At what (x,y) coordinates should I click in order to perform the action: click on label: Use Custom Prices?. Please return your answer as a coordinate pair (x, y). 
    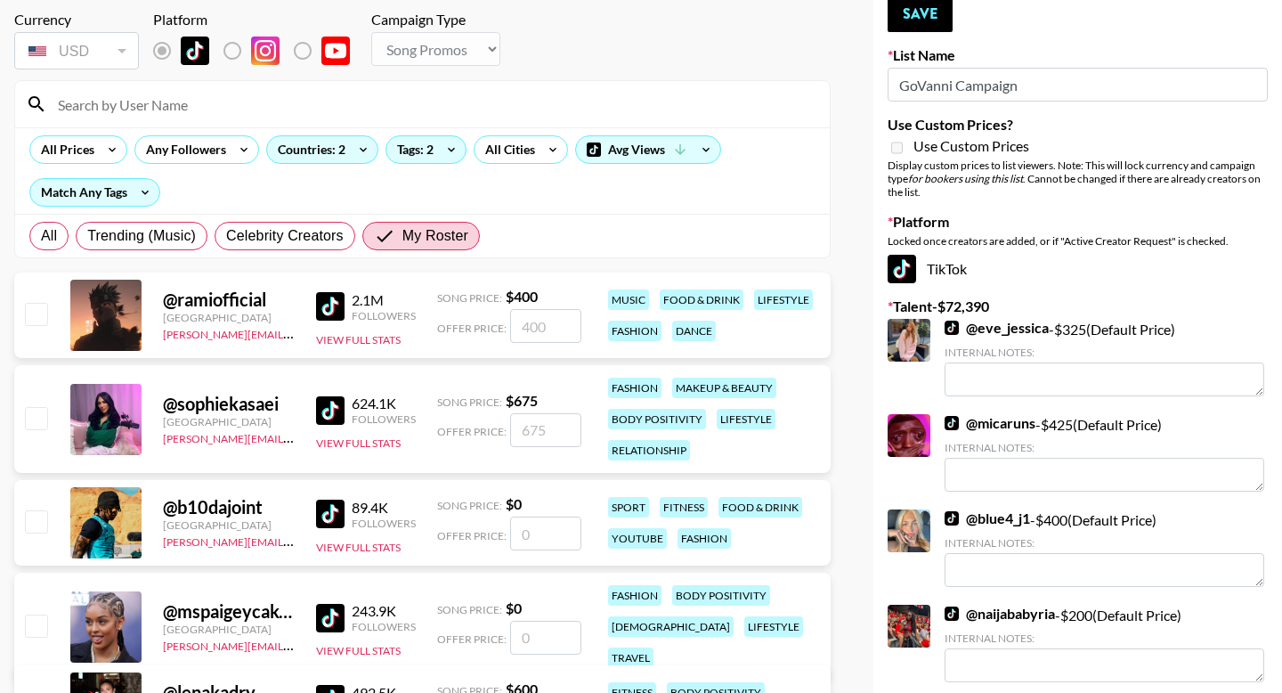
    Looking at the image, I should click on (1077, 125).